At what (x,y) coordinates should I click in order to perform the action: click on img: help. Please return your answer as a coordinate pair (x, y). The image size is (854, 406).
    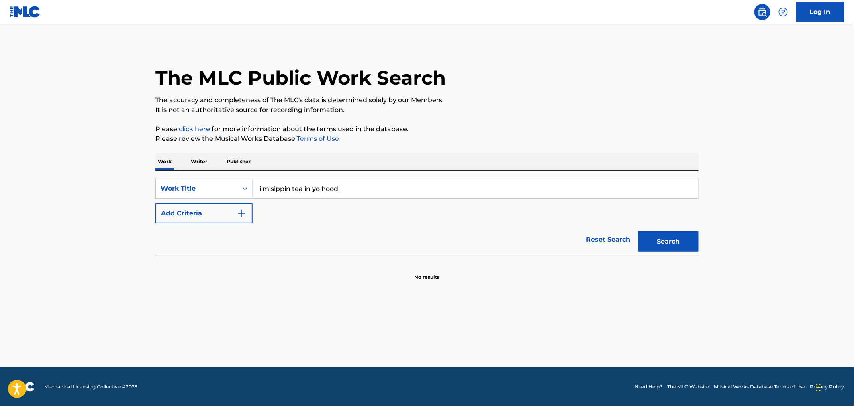
    Looking at the image, I should click on (783, 12).